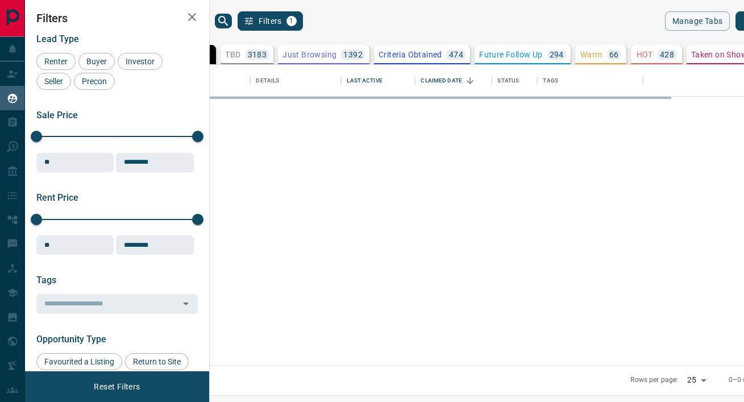  What do you see at coordinates (94, 81) in the screenshot?
I see `div: Precon` at bounding box center [94, 81].